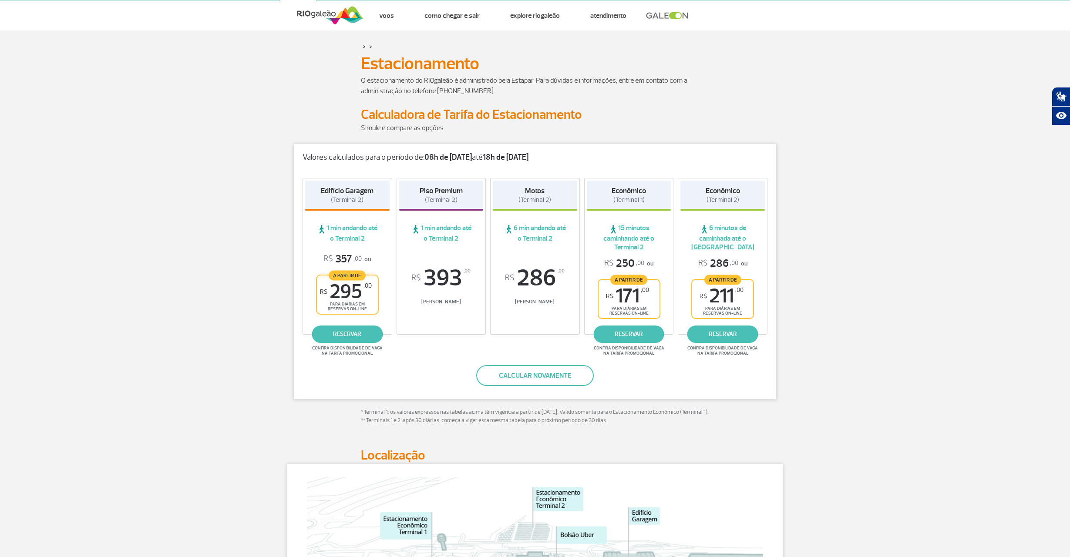  What do you see at coordinates (441, 191) in the screenshot?
I see `strong: Piso Premium` at bounding box center [441, 191].